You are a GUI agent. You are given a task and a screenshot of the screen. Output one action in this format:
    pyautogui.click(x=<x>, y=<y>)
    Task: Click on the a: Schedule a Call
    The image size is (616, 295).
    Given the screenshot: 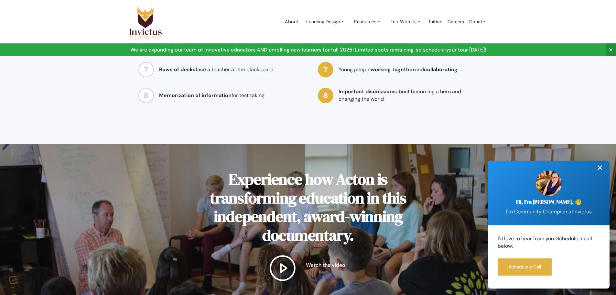 What is the action you would take?
    pyautogui.click(x=525, y=266)
    